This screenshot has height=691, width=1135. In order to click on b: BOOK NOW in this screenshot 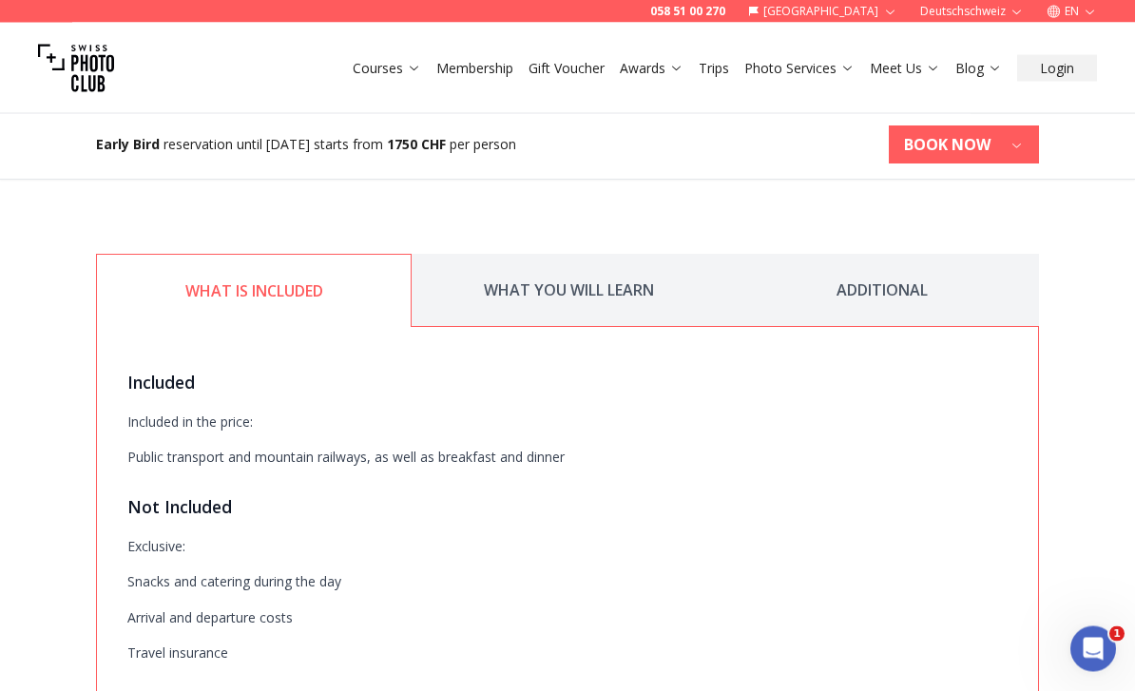, I will do `click(946, 144)`.